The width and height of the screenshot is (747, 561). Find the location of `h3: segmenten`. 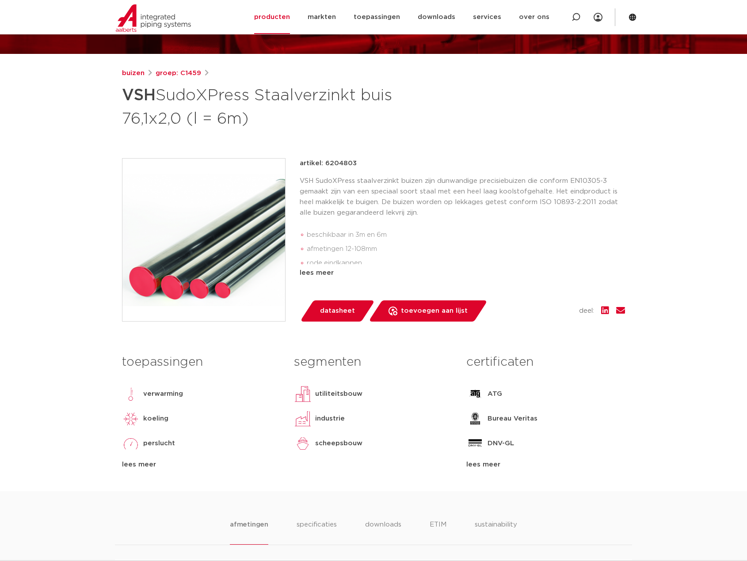

h3: segmenten is located at coordinates (373, 362).